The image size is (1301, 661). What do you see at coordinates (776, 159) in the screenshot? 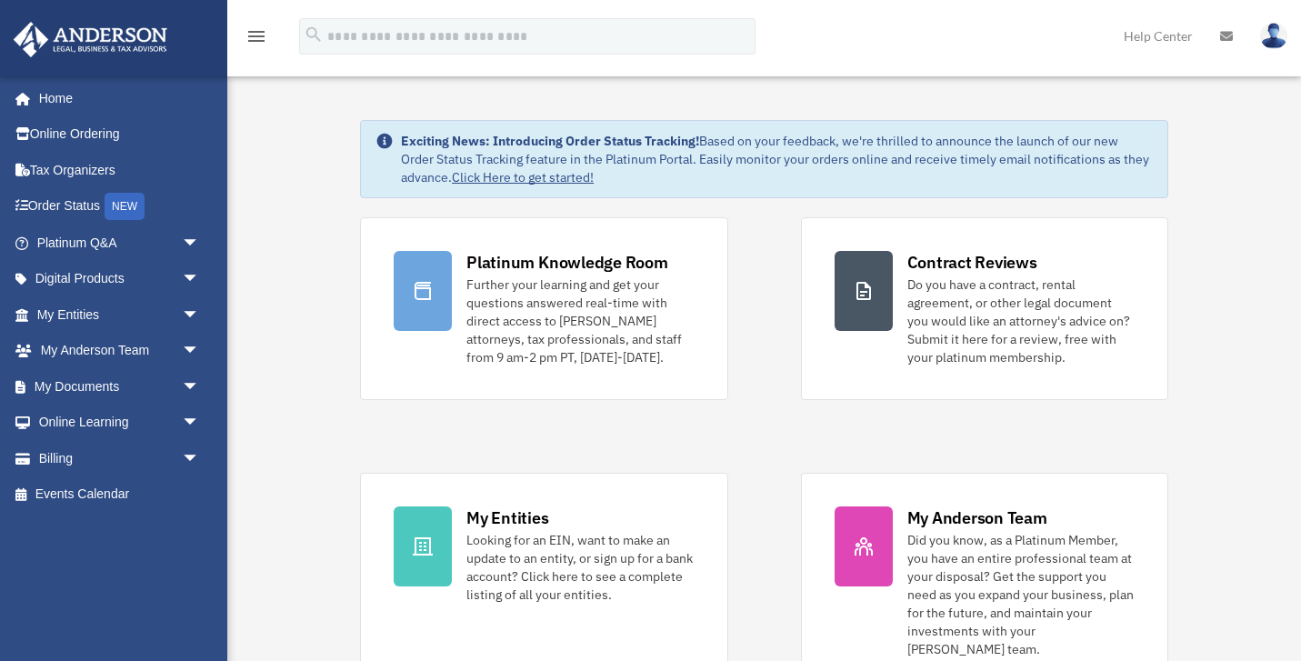
I see `div: Based on your feedback, we're thrilled to announce the launch of our new Order Status Tracking fe...` at bounding box center [776, 159].